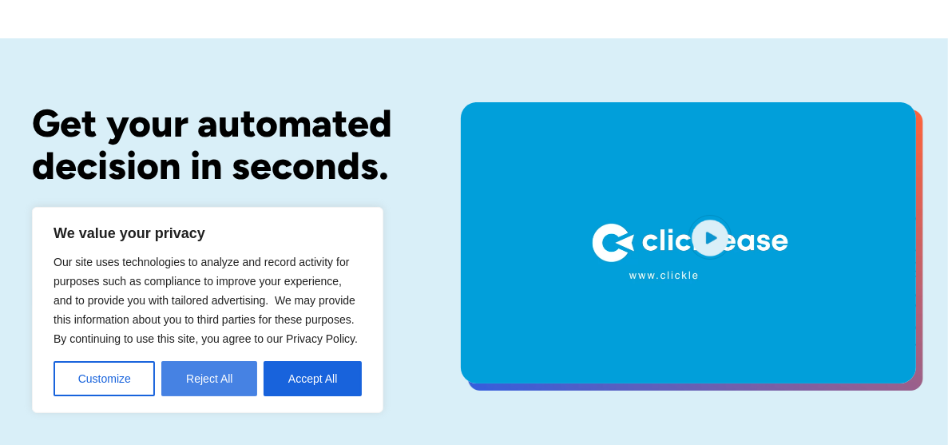 The width and height of the screenshot is (948, 445). I want to click on img: Blue play button logo on a light blue circular background, so click(710, 237).